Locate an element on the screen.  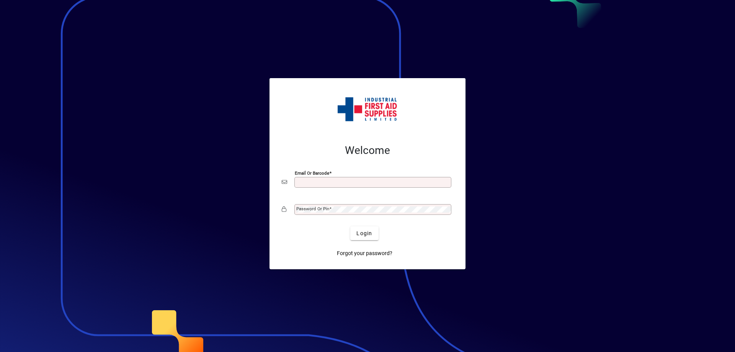
span: Forgot your password? is located at coordinates (364, 253).